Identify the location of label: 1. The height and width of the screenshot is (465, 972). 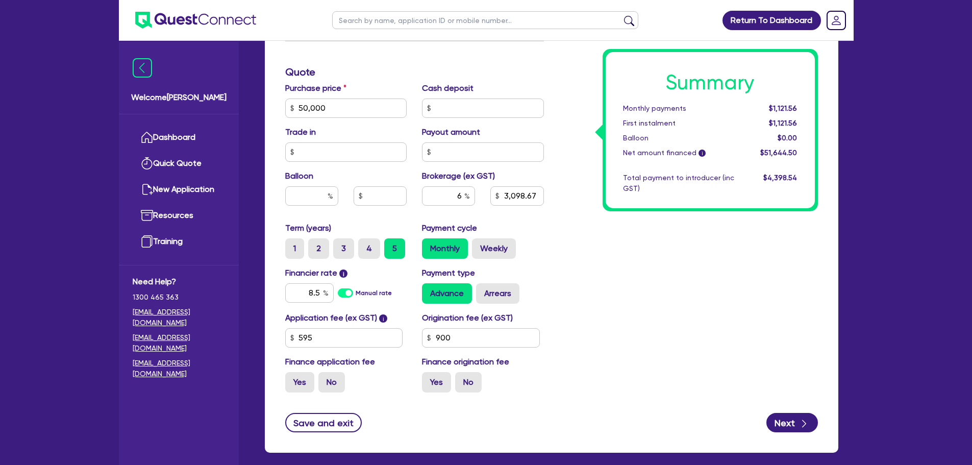
(294, 248).